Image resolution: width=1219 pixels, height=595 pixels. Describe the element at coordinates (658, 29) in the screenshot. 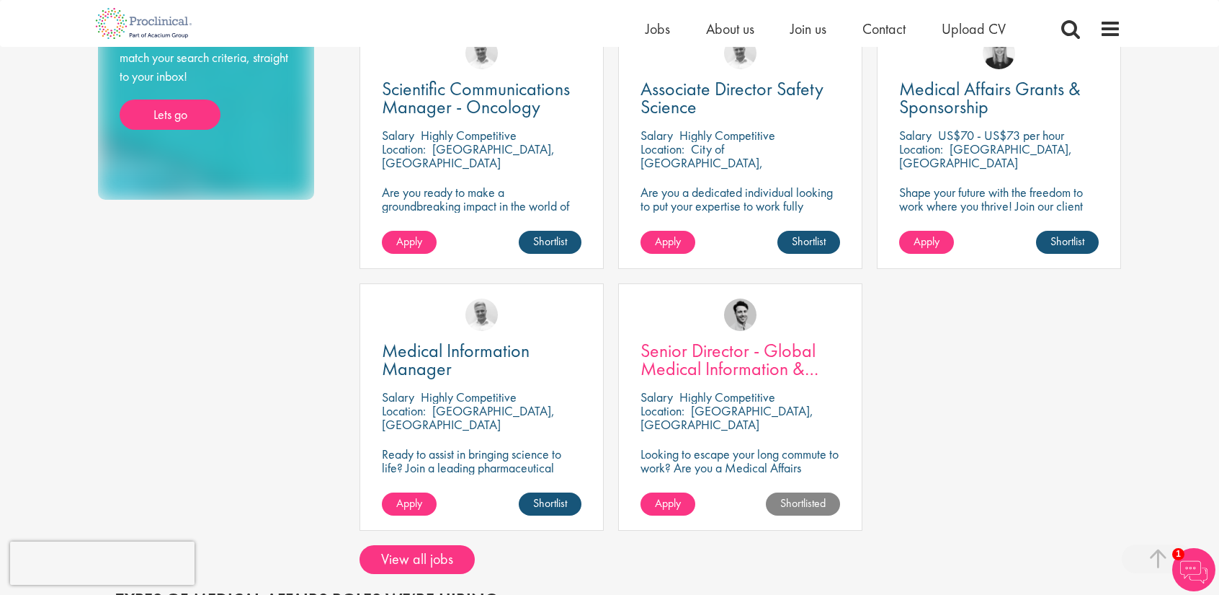

I see `a: Jobs` at that location.